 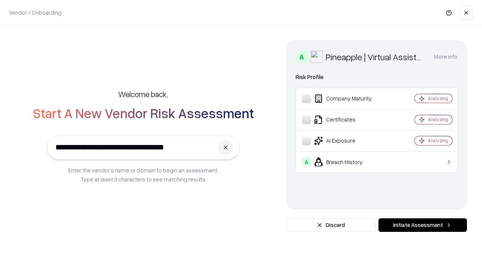 I want to click on button: Discard, so click(x=330, y=225).